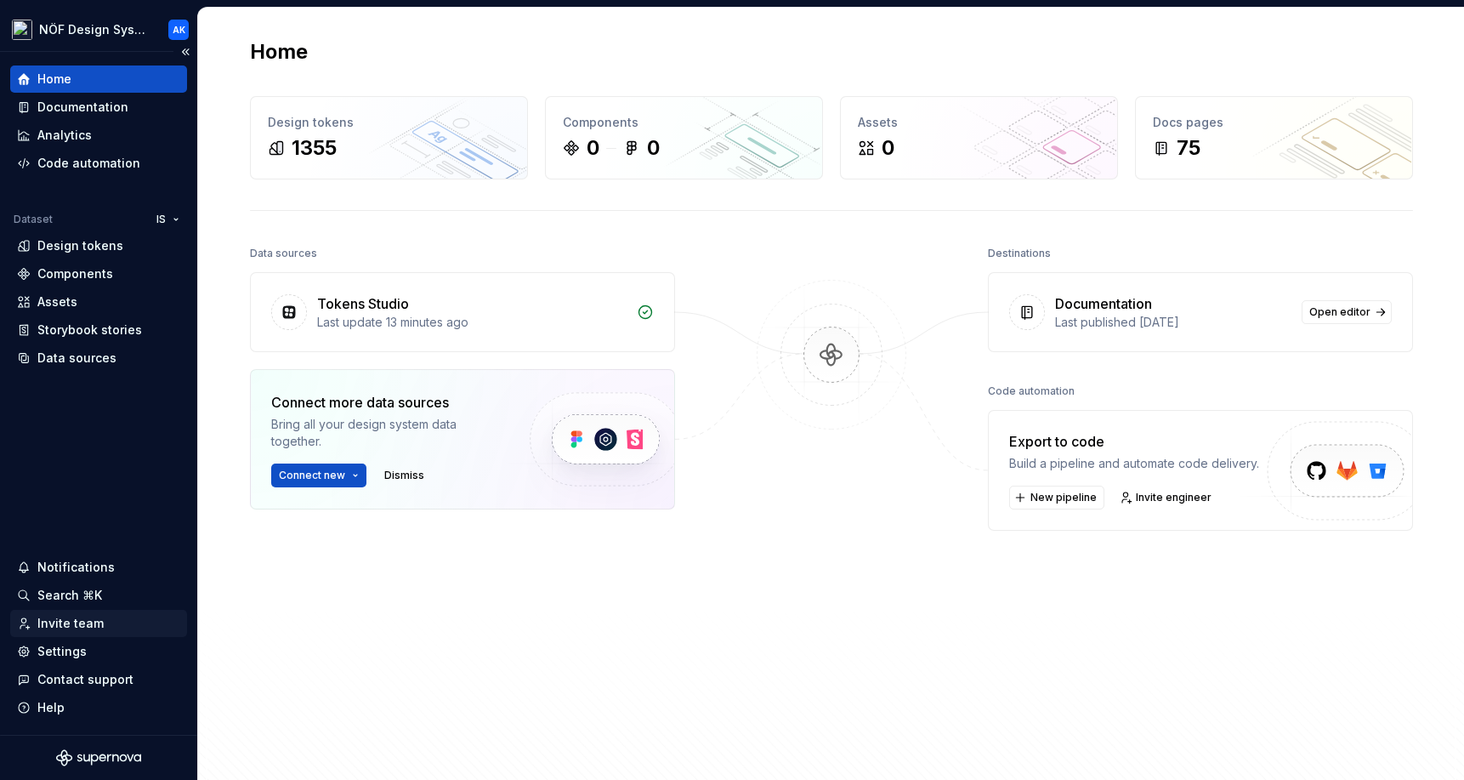  Describe the element at coordinates (99, 163) in the screenshot. I see `a: Code automation` at that location.